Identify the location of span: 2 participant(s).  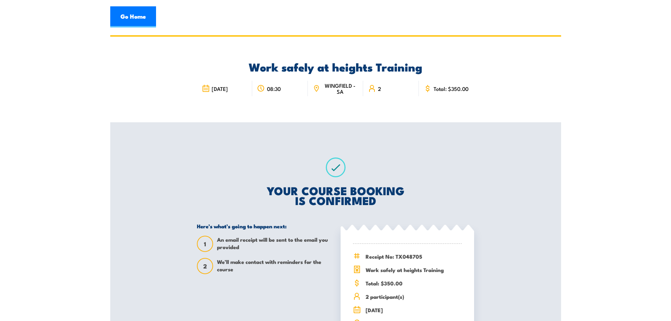
(413, 296).